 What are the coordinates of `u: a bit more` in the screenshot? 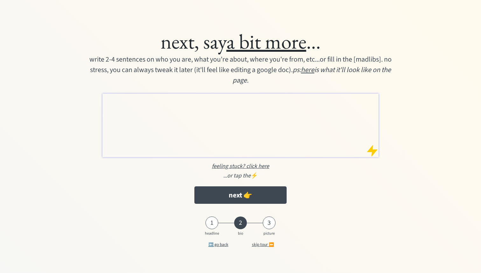 It's located at (266, 41).